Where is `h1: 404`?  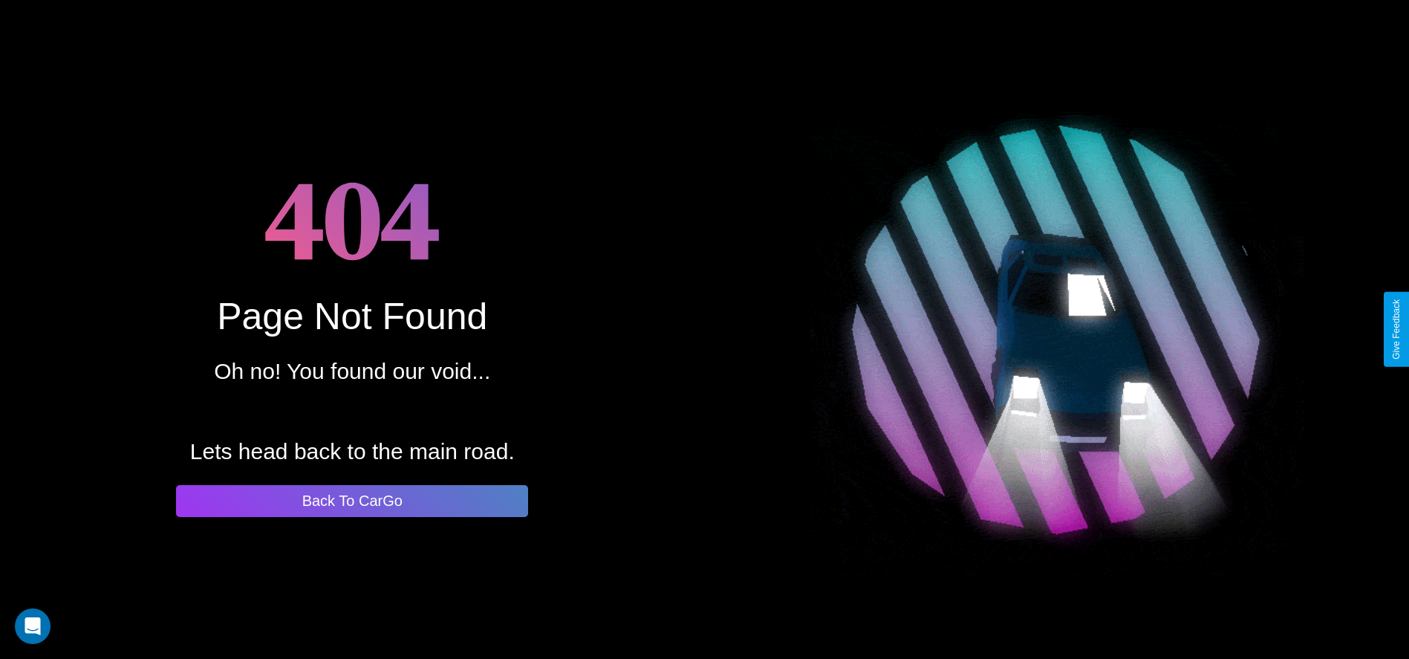
h1: 404 is located at coordinates (352, 218).